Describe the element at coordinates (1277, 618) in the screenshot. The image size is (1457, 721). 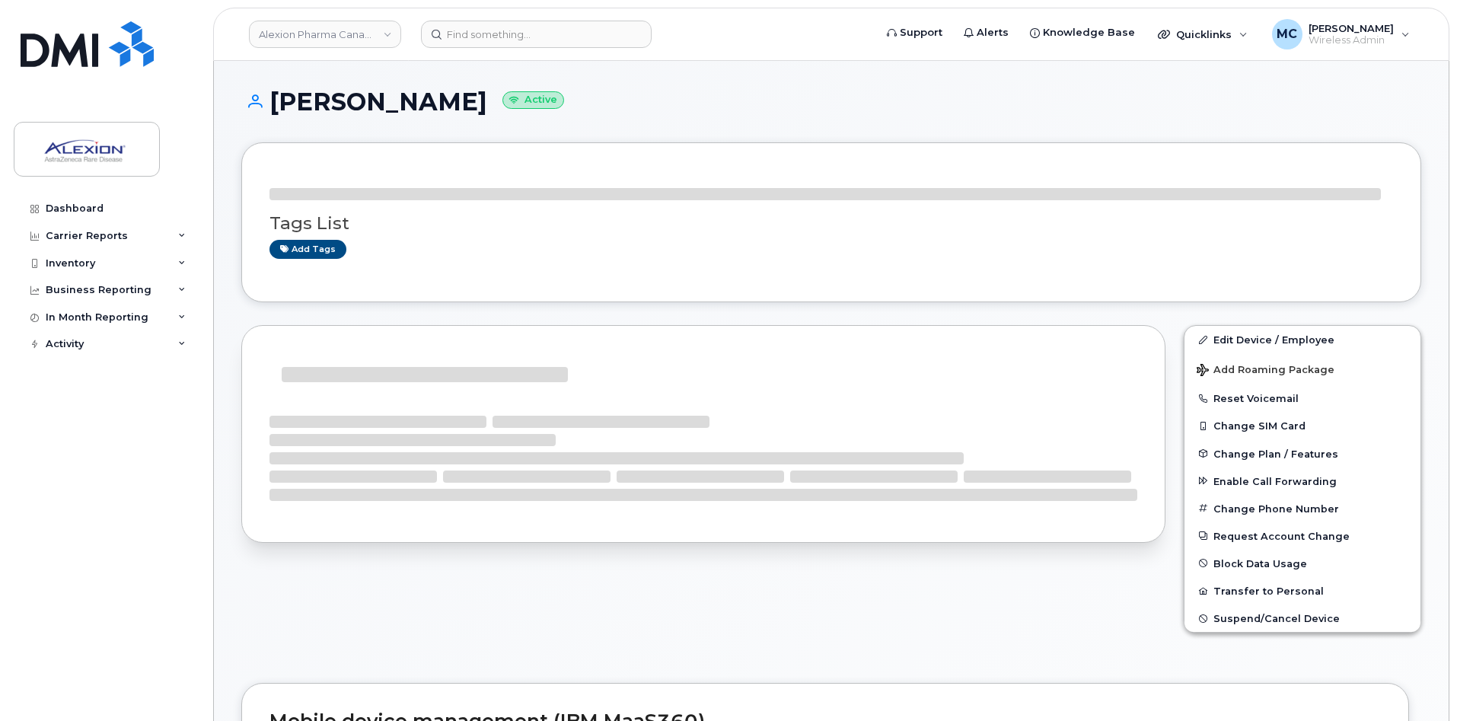
I see `span: Suspend/Cancel Device` at that location.